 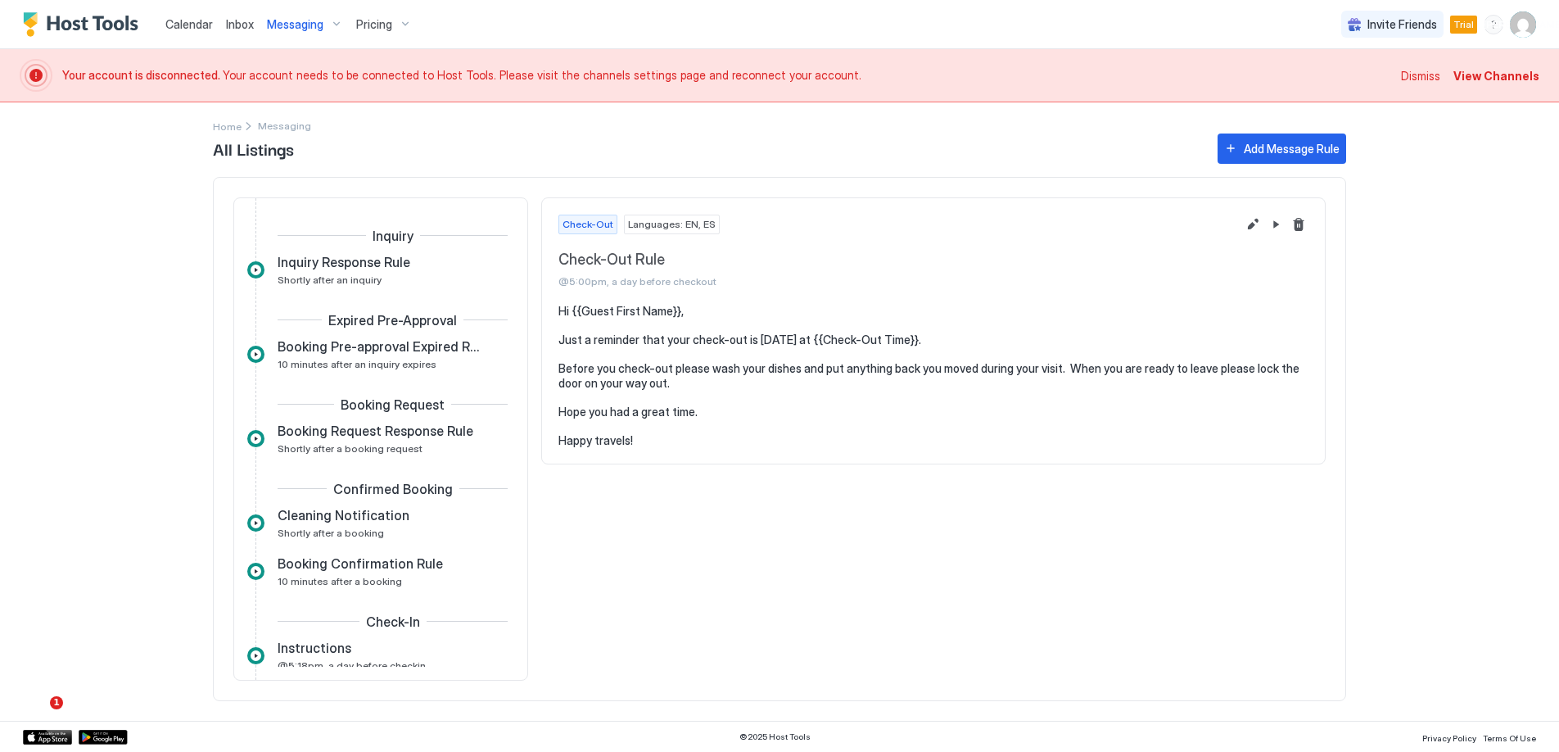 I want to click on div: Host Tools Logo, so click(x=84, y=25).